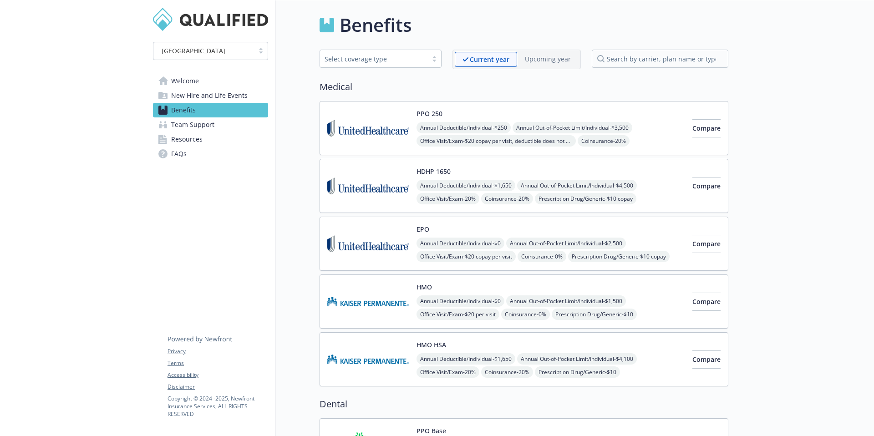 This screenshot has height=436, width=874. What do you see at coordinates (376, 25) in the screenshot?
I see `h1: Benefits` at bounding box center [376, 25].